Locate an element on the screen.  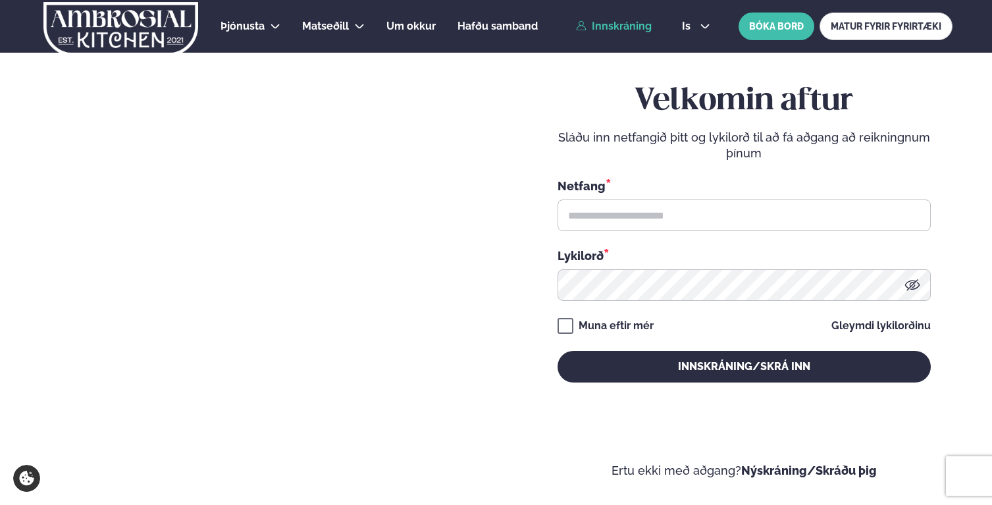
span: Þjónusta is located at coordinates (242, 26).